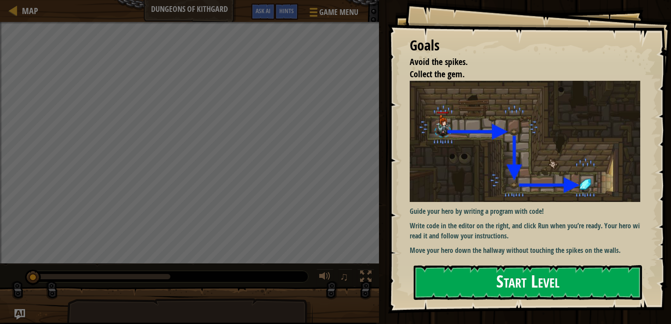  What do you see at coordinates (518, 62) in the screenshot?
I see `li: Avoid the spikes.` at bounding box center [518, 62].